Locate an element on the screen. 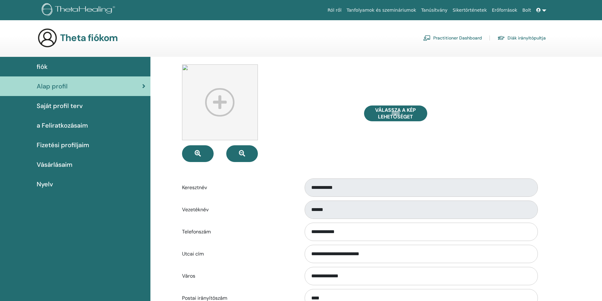 The width and height of the screenshot is (602, 301). img: profile is located at coordinates (220, 102).